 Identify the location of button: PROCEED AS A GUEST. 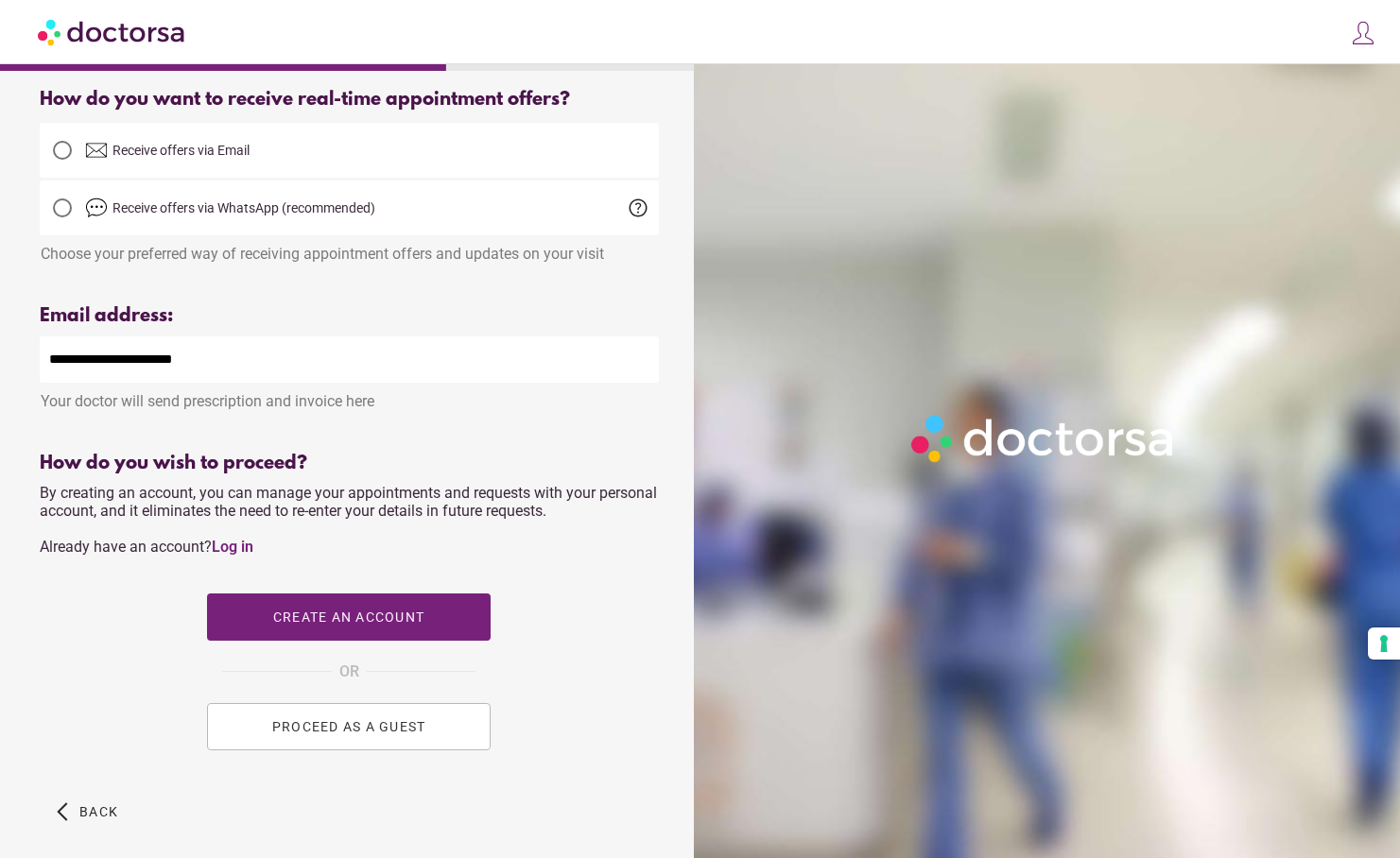
(349, 726).